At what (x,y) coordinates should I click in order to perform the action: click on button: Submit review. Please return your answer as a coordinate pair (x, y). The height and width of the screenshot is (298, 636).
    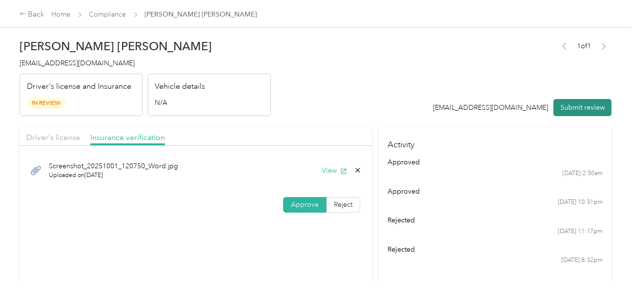
    Looking at the image, I should click on (582, 107).